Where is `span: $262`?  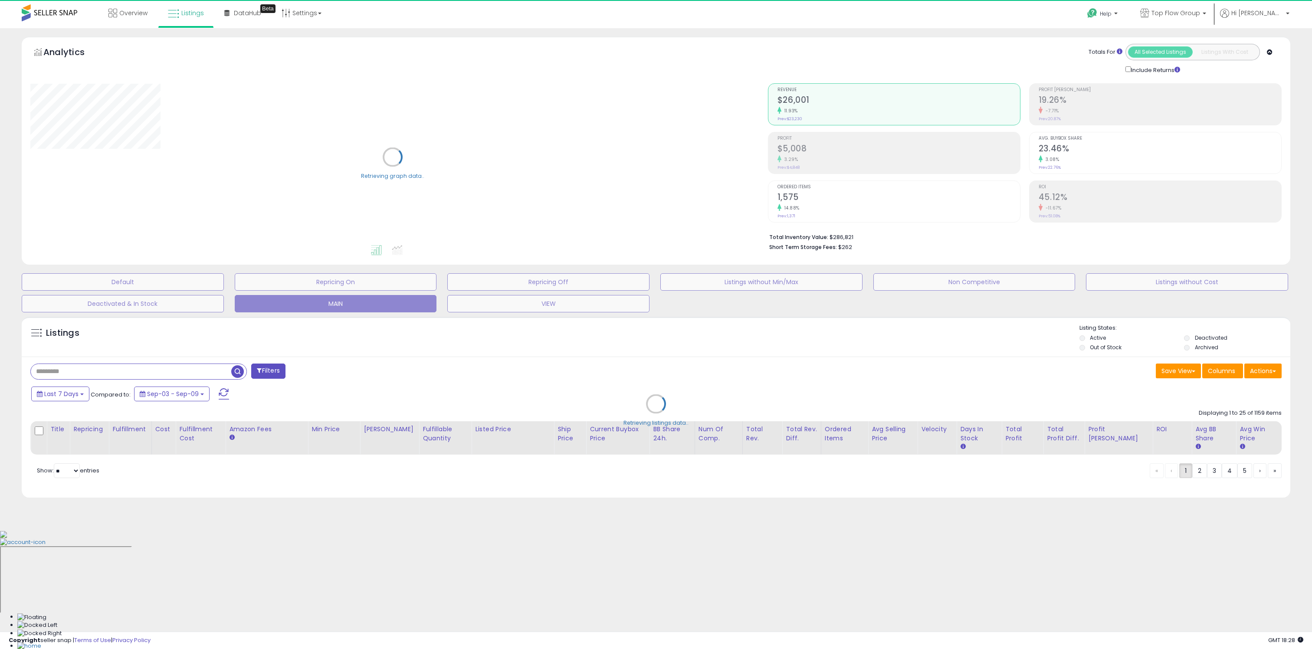
span: $262 is located at coordinates (845, 247).